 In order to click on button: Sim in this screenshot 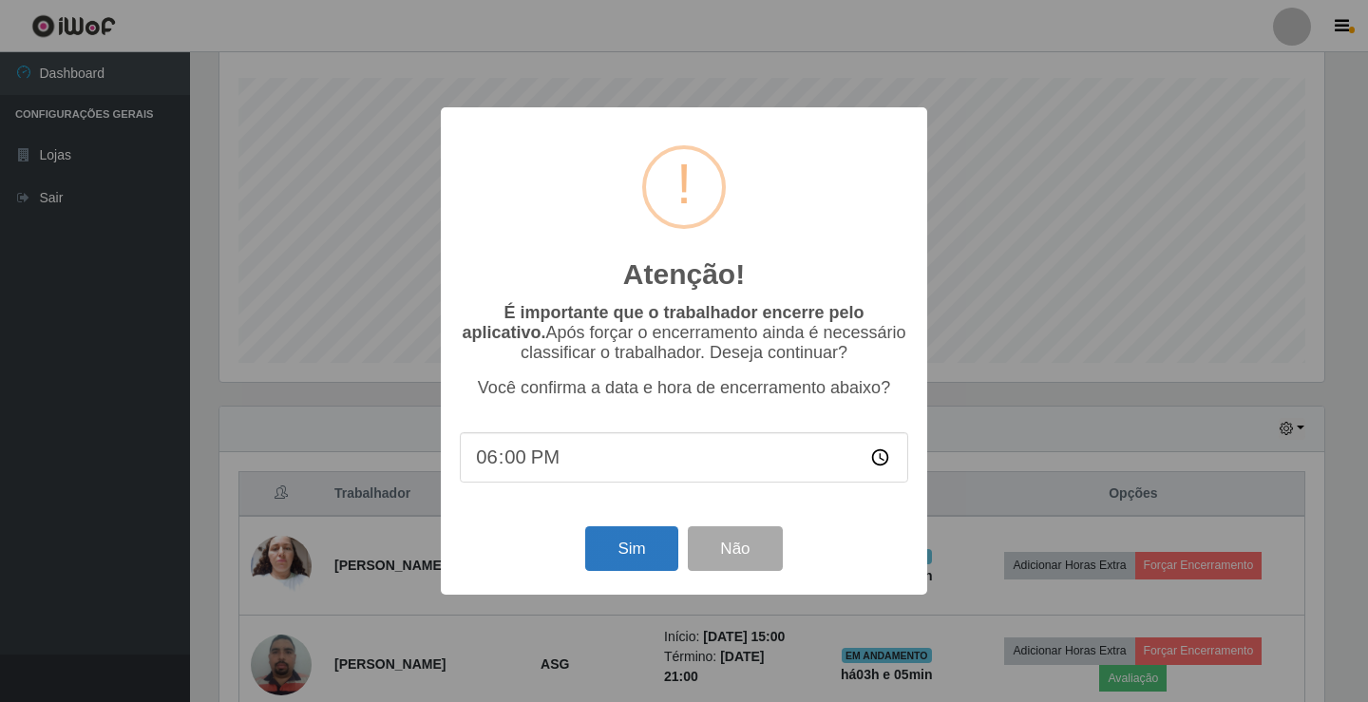, I will do `click(631, 548)`.